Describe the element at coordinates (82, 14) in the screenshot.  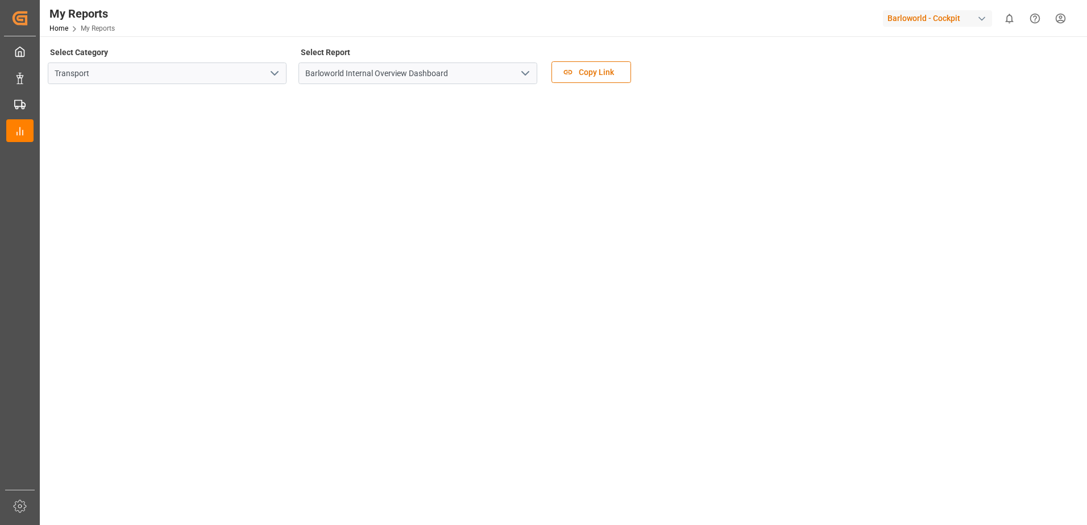
I see `div: My Reports` at that location.